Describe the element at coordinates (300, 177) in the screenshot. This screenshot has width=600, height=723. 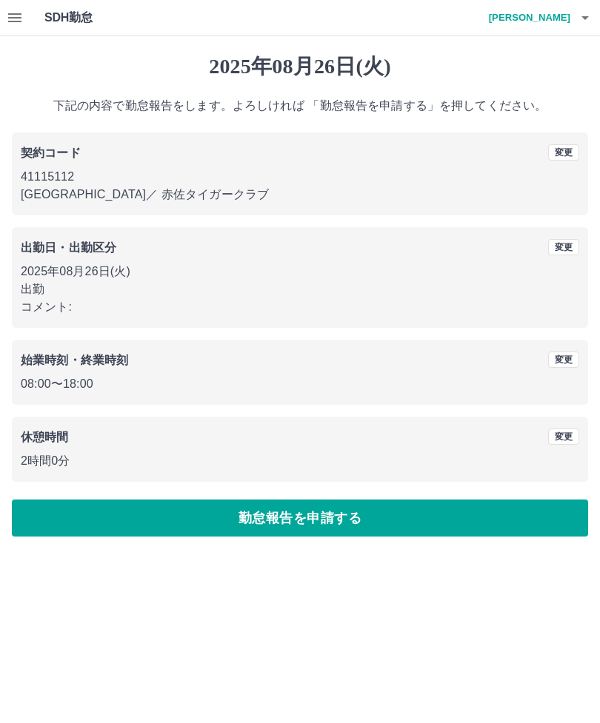
I see `p: 41115112` at that location.